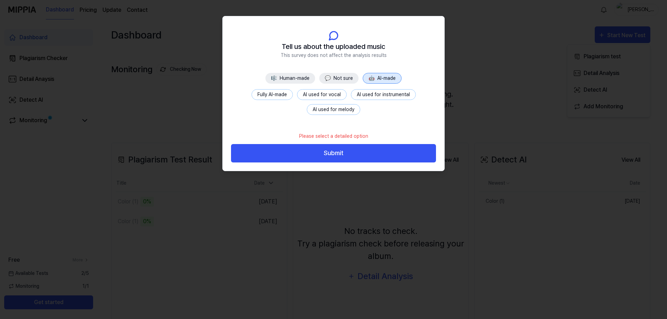  What do you see at coordinates (334, 136) in the screenshot?
I see `div: Please select a detailed option` at bounding box center [334, 136].